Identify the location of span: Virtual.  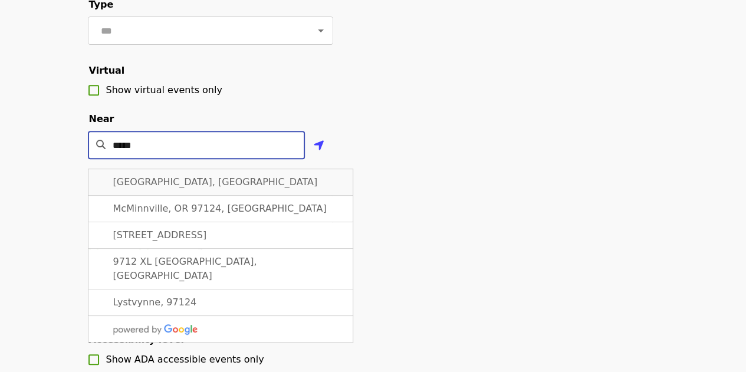
(107, 70).